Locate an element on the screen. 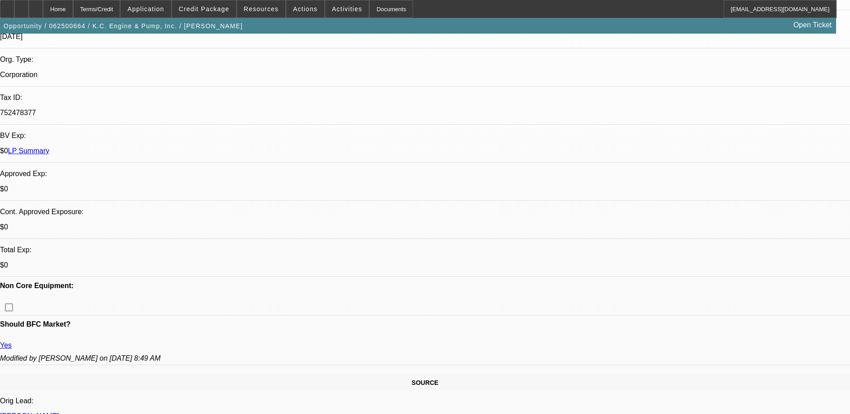 The image size is (850, 414). button: Activities is located at coordinates (347, 9).